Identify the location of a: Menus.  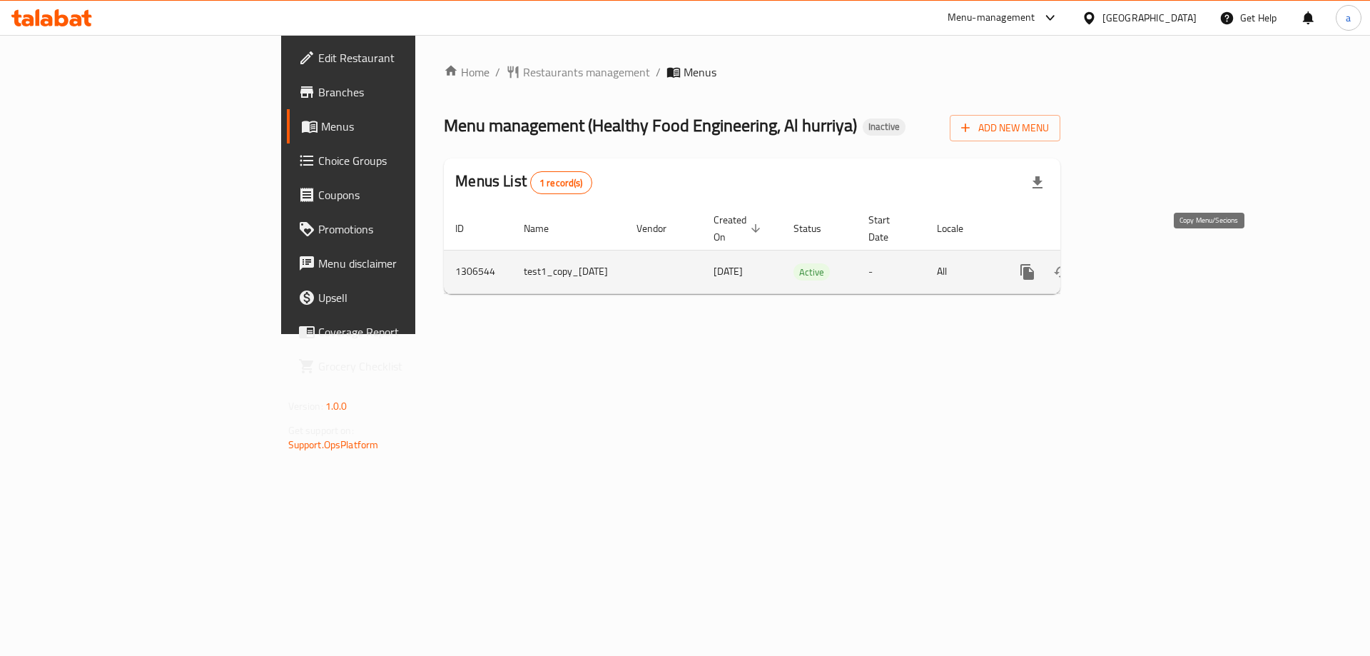
(398, 126).